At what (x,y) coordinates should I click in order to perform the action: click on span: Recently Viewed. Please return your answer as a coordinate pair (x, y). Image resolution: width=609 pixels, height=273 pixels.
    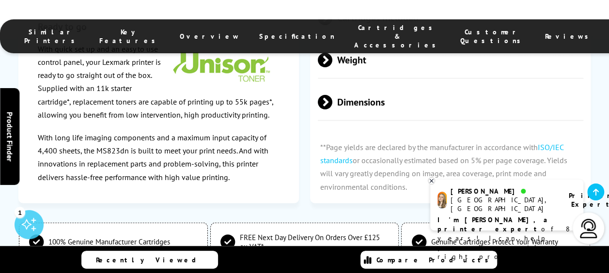
    Looking at the image, I should click on (151, 260).